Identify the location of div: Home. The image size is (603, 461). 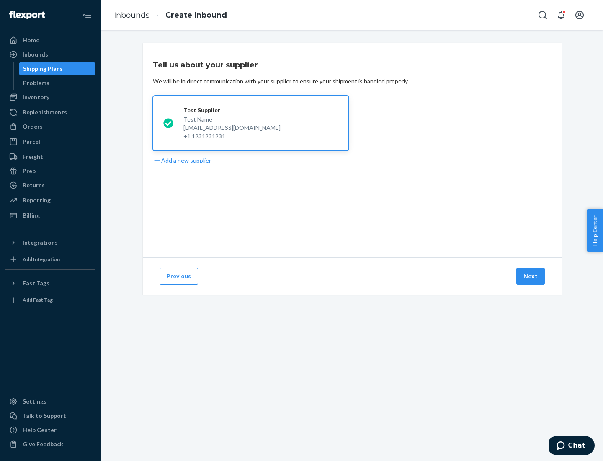
(31, 40).